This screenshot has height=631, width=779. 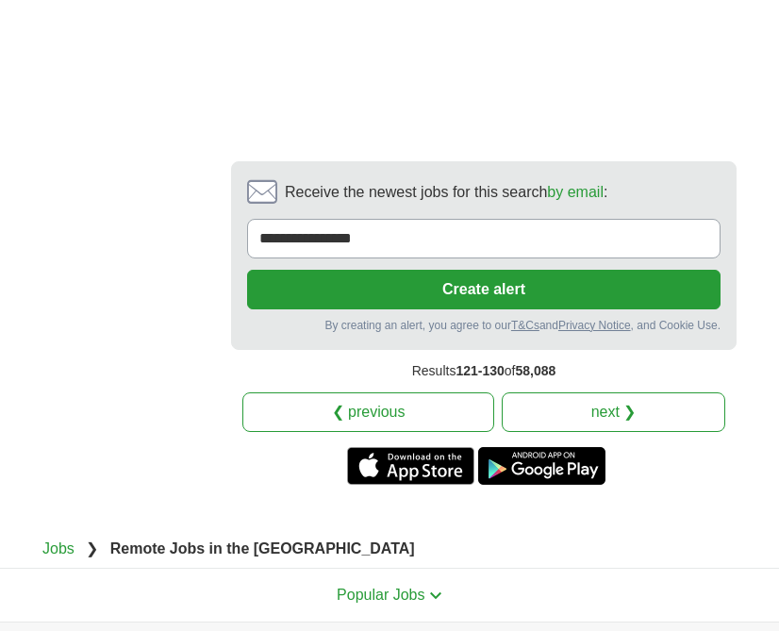 I want to click on a: by email, so click(x=575, y=191).